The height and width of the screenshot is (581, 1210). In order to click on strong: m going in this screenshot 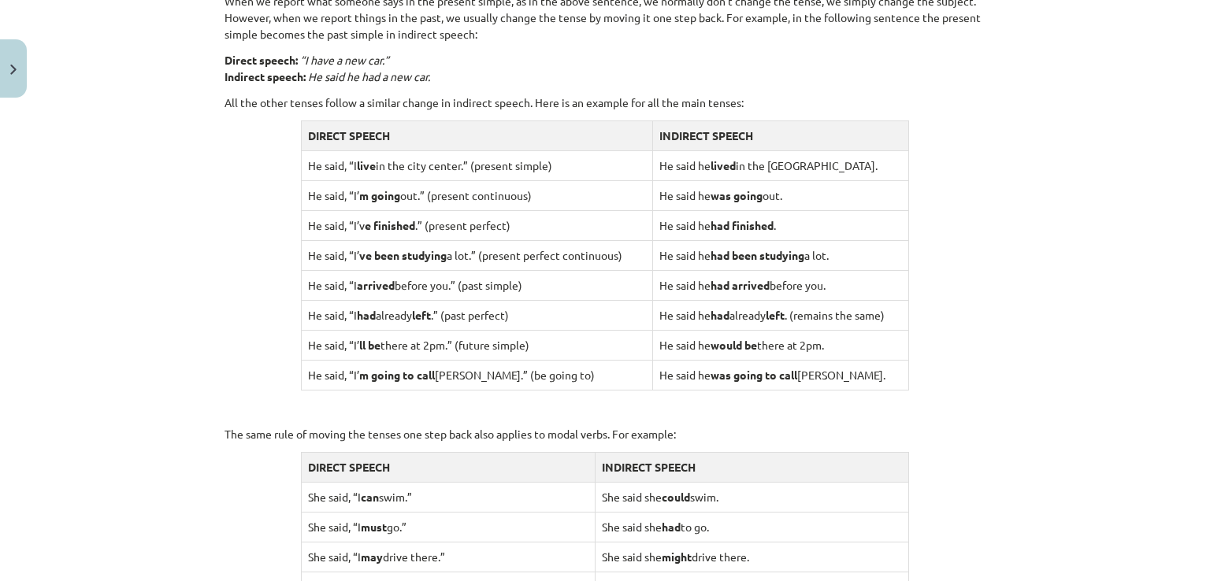, I will do `click(380, 195)`.